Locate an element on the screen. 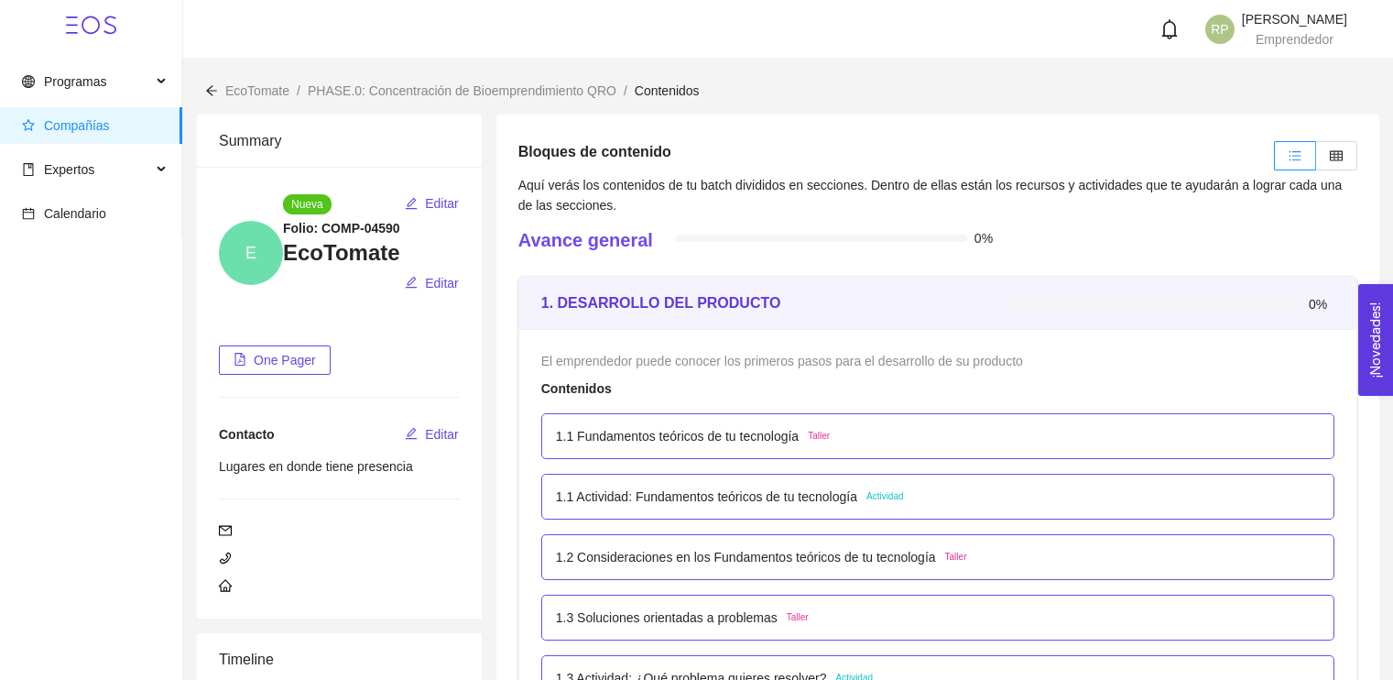 The width and height of the screenshot is (1393, 680). span: global is located at coordinates (28, 82).